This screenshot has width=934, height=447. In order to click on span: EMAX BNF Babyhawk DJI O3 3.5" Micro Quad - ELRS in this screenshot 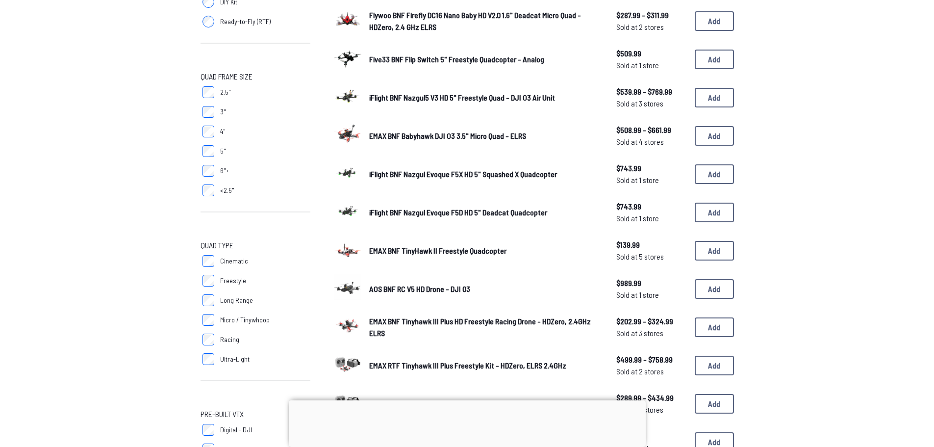, I will do `click(448, 135)`.